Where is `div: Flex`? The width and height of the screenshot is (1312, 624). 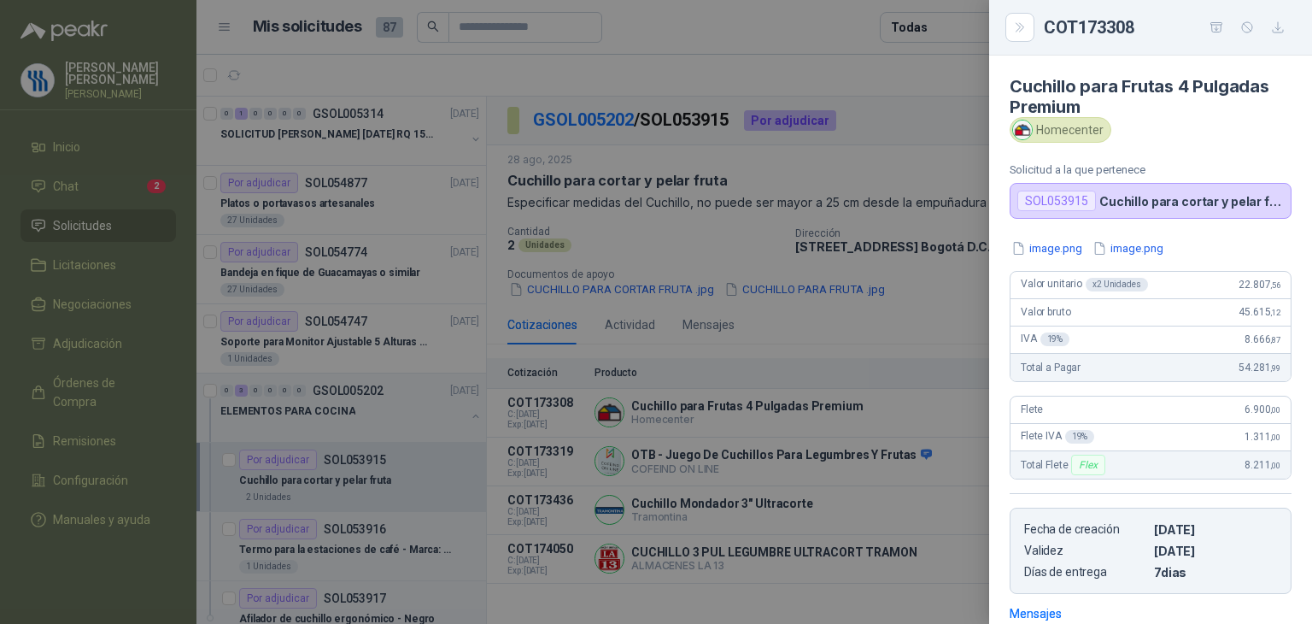
div: Flex is located at coordinates (1088, 465).